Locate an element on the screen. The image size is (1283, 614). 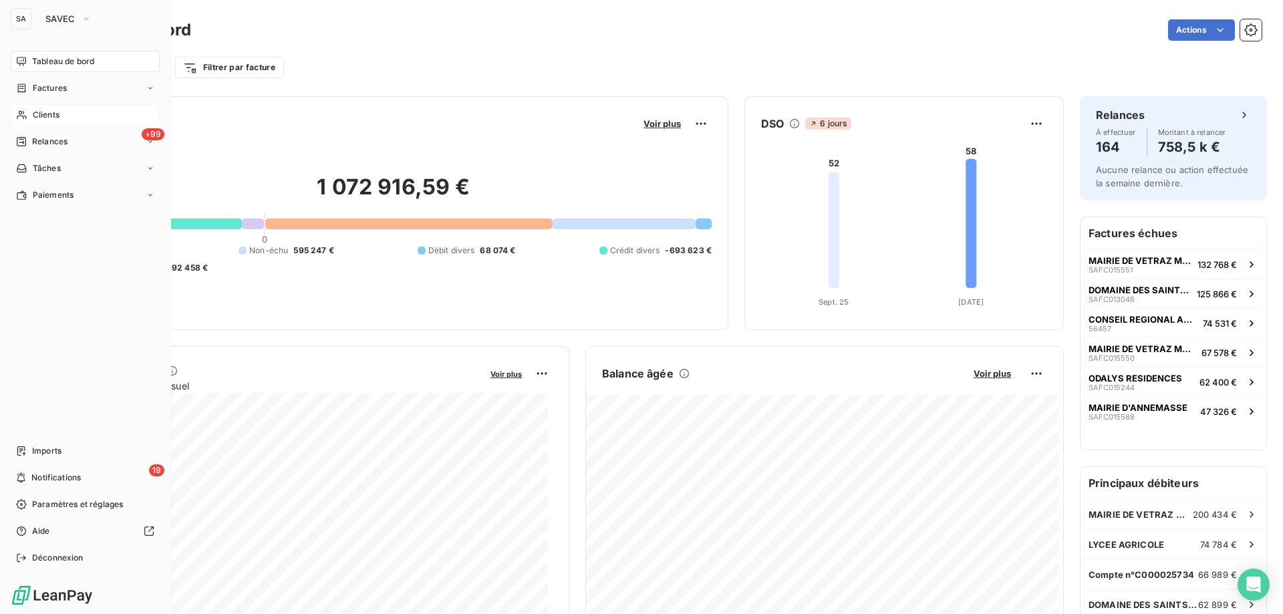
span: Factures is located at coordinates (49, 88).